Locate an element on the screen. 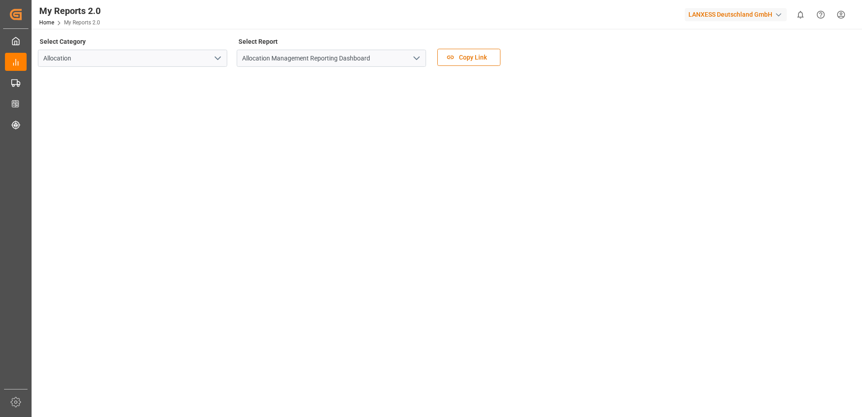 Image resolution: width=862 pixels, height=417 pixels. a: Home is located at coordinates (46, 23).